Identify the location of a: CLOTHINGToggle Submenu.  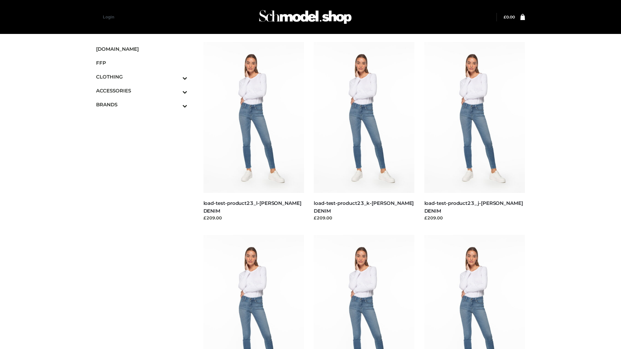
(142, 77).